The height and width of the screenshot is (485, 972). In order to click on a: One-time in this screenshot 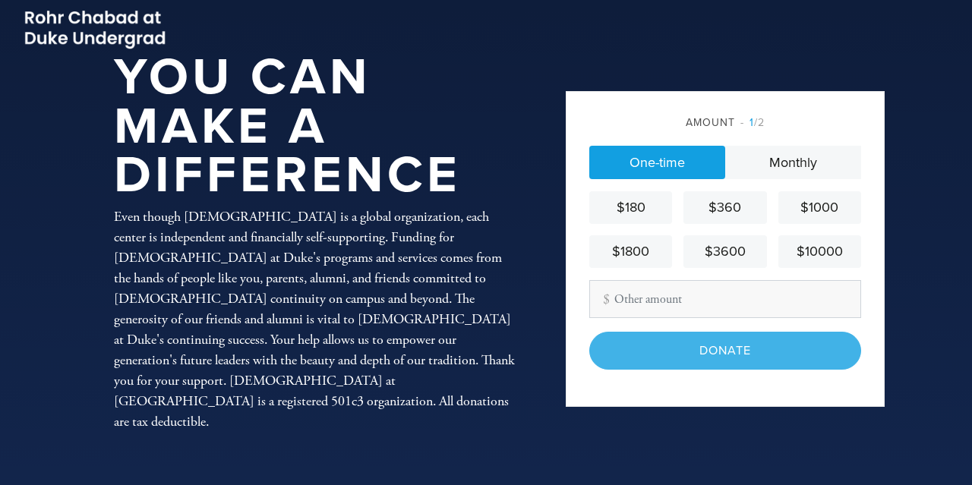, I will do `click(657, 163)`.